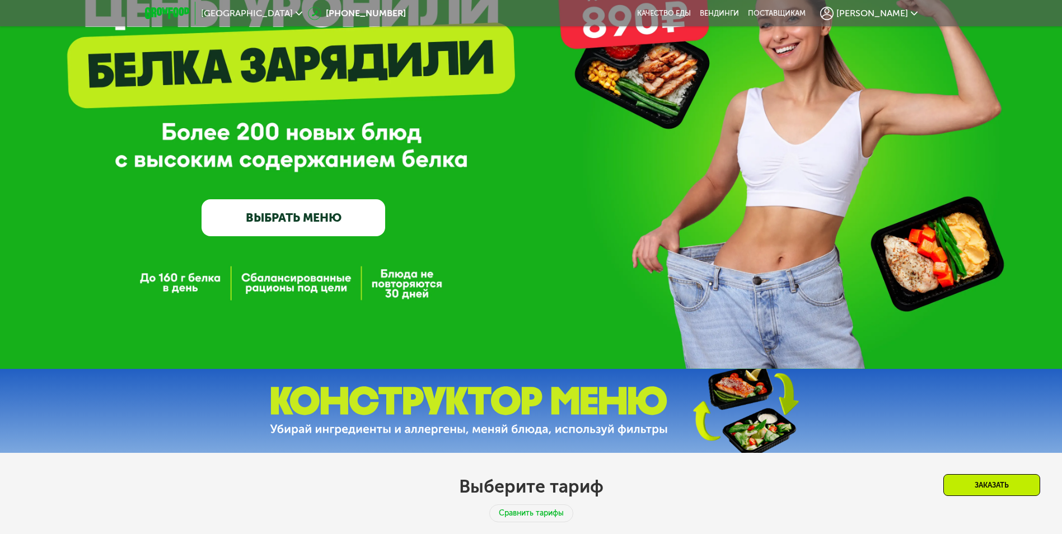 The width and height of the screenshot is (1062, 534). Describe the element at coordinates (776, 13) in the screenshot. I see `div: поставщикам` at that location.